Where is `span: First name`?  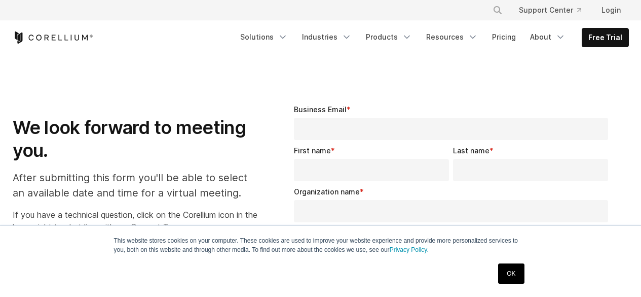
span: First name is located at coordinates (312, 150).